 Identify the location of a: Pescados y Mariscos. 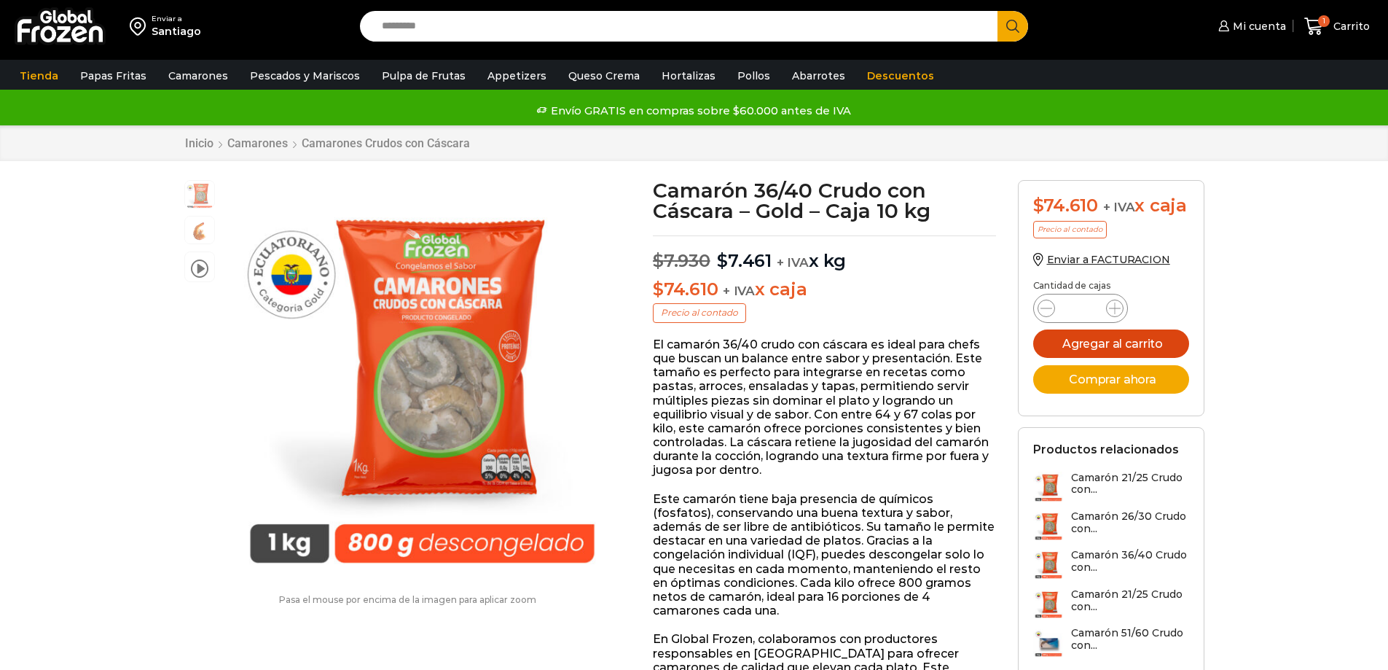
(305, 76).